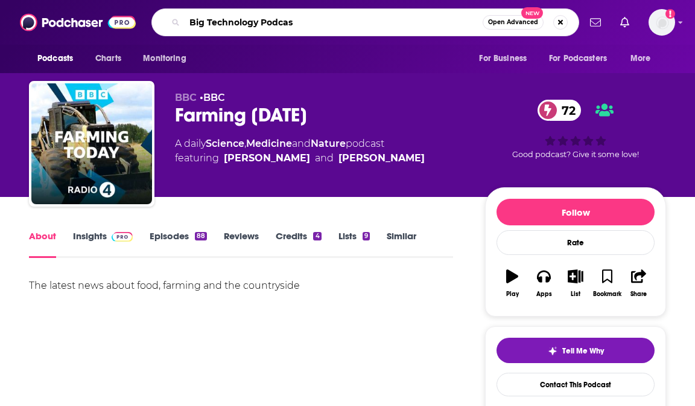 This screenshot has width=695, height=406. Describe the element at coordinates (92, 144) in the screenshot. I see `a: Farming Today` at that location.